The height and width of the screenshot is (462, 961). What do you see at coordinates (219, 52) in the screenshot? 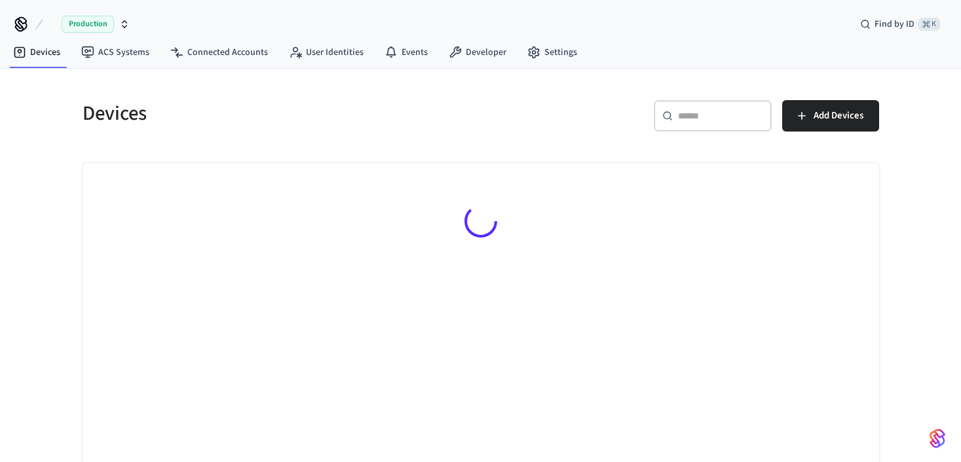
I see `a: Connected Accounts` at bounding box center [219, 52].